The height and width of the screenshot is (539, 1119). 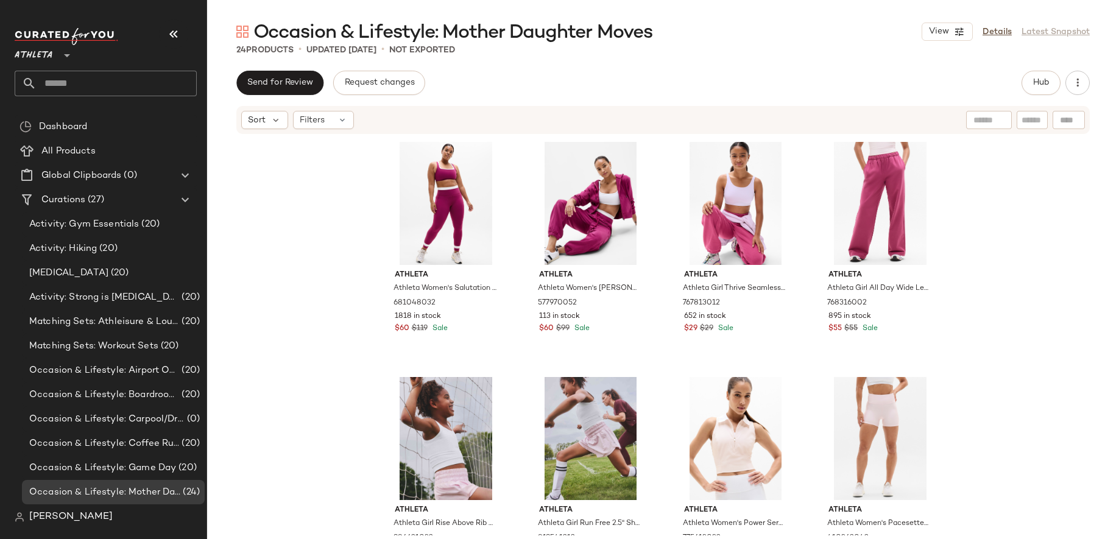 What do you see at coordinates (280, 83) in the screenshot?
I see `span: Send for Review` at bounding box center [280, 83].